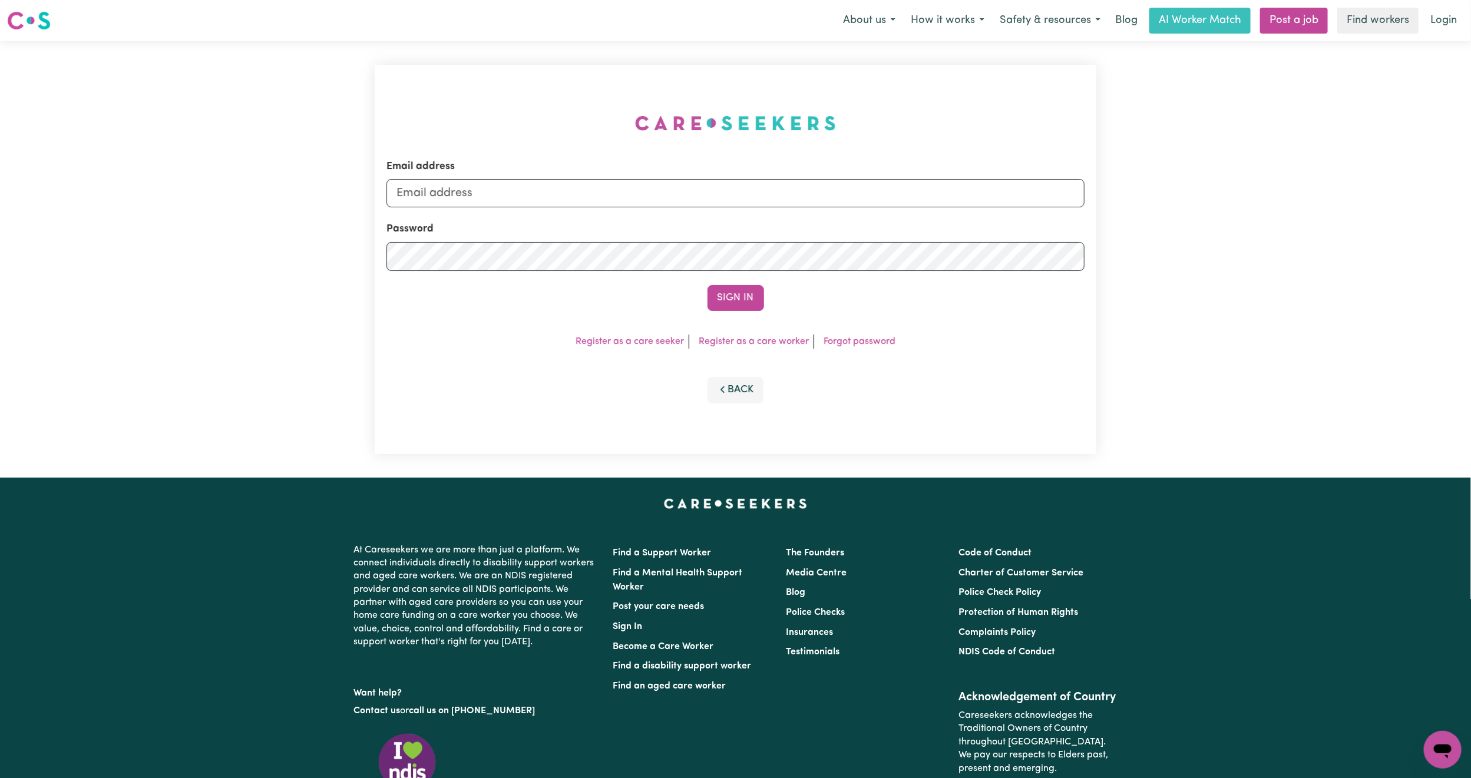 This screenshot has width=1471, height=778. Describe the element at coordinates (477, 596) in the screenshot. I see `p: At Careseekers we are more than just a platform. We connect individuals directly to disability su...` at that location.